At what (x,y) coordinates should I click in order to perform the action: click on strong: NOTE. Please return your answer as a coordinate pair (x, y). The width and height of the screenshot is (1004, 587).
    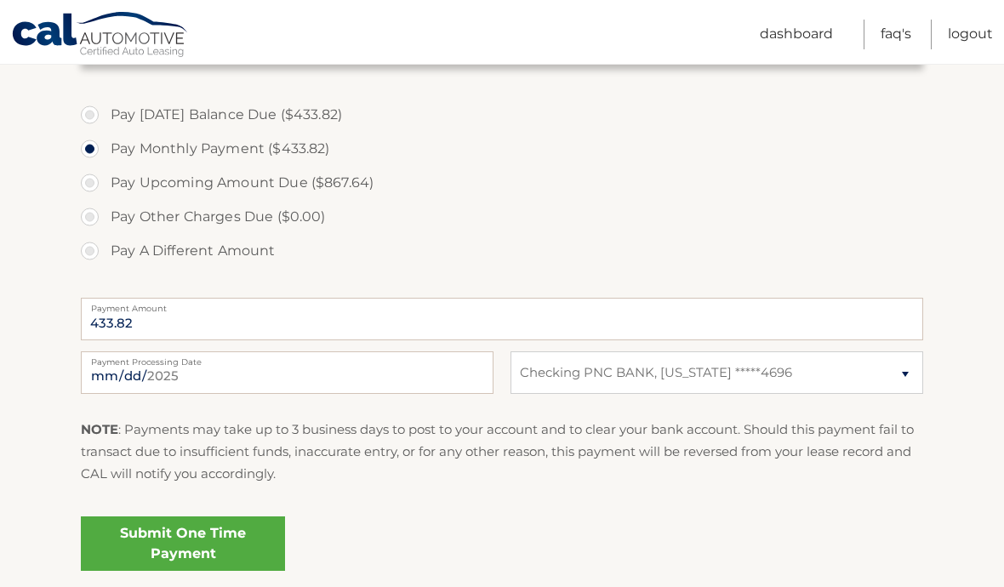
    Looking at the image, I should click on (100, 429).